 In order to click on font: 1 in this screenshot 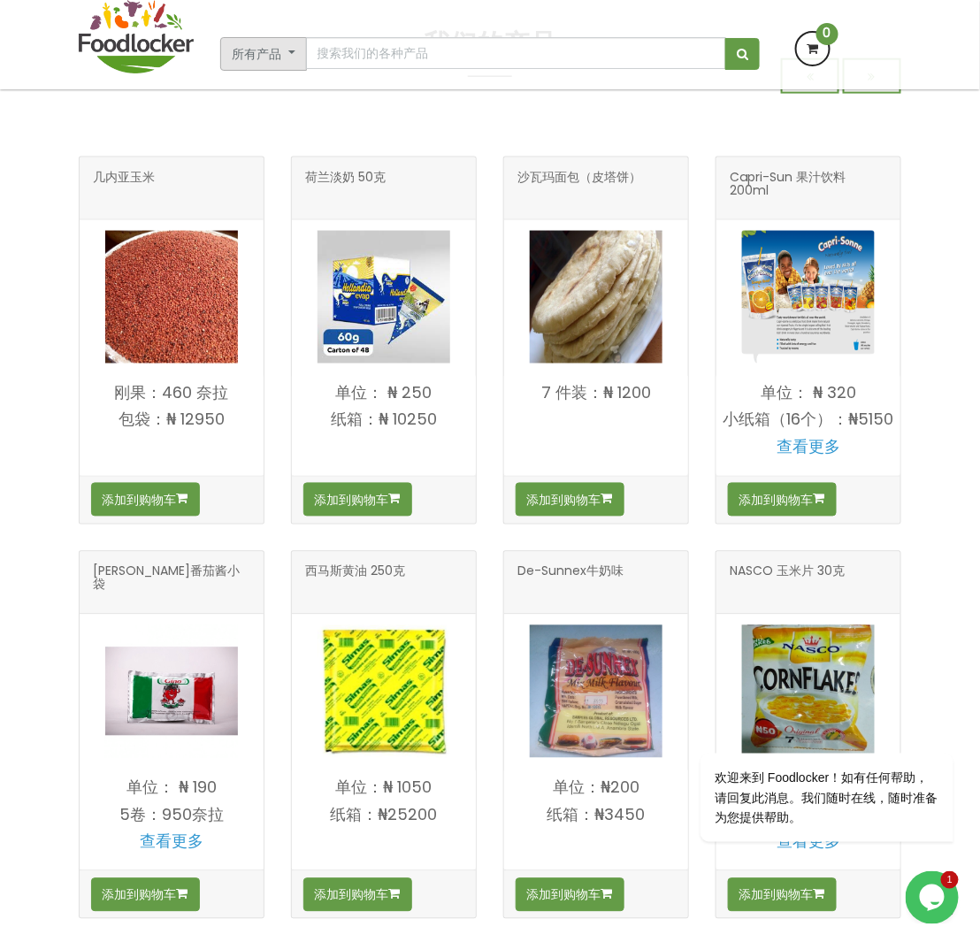, I will do `click(44, 9)`.